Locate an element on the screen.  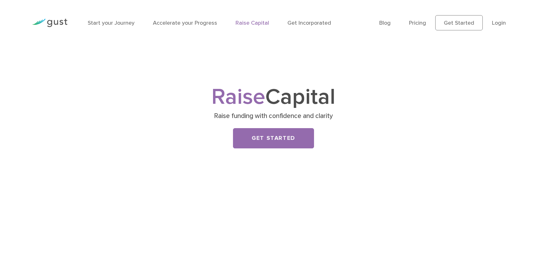
p: Raise funding with confidence and clarity is located at coordinates (273, 116).